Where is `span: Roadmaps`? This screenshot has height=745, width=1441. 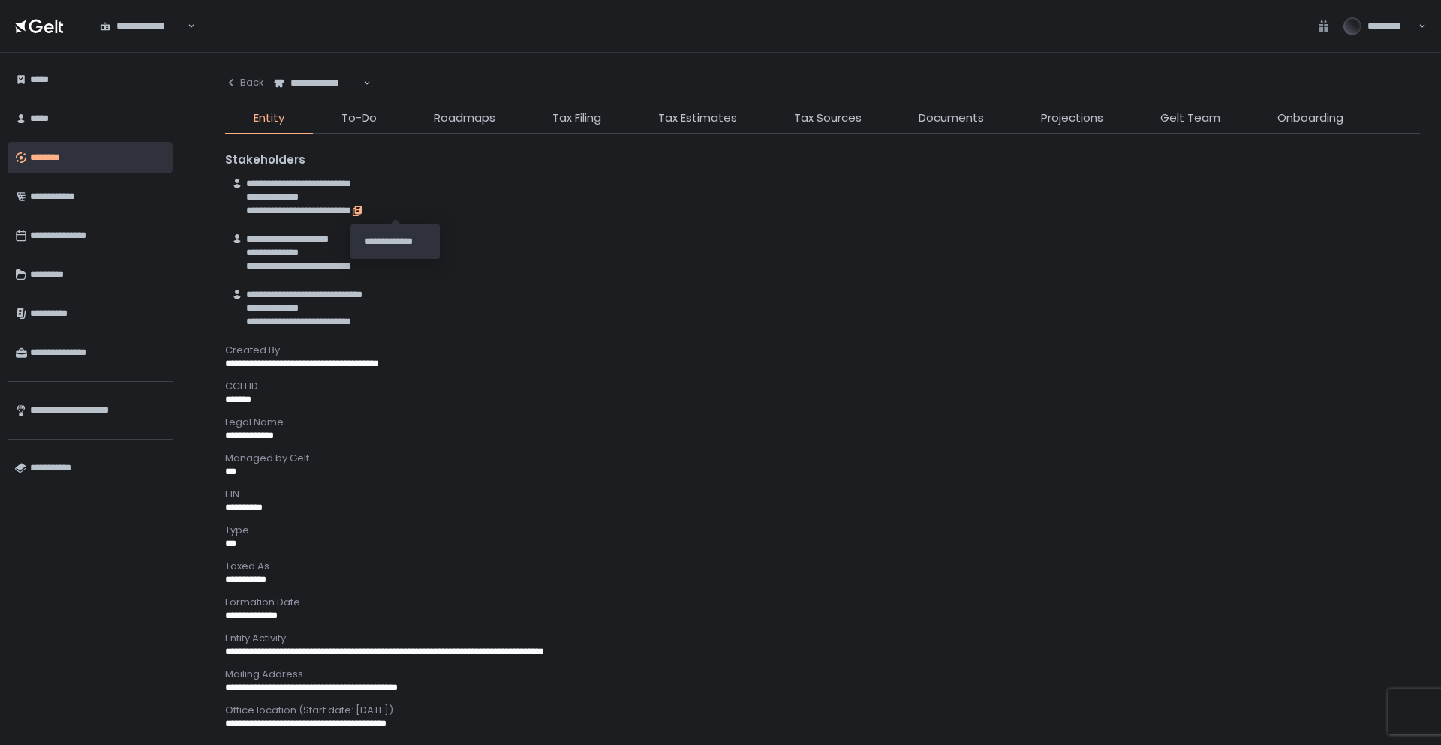 span: Roadmaps is located at coordinates (465, 118).